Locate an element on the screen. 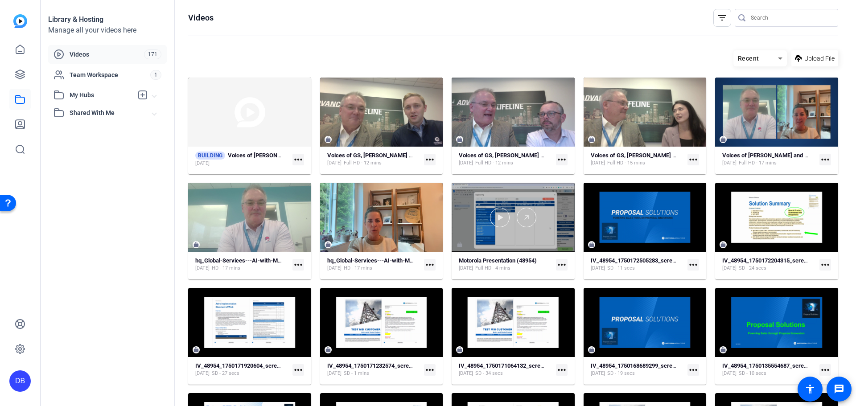  span: SD - 19 secs is located at coordinates (621, 374).